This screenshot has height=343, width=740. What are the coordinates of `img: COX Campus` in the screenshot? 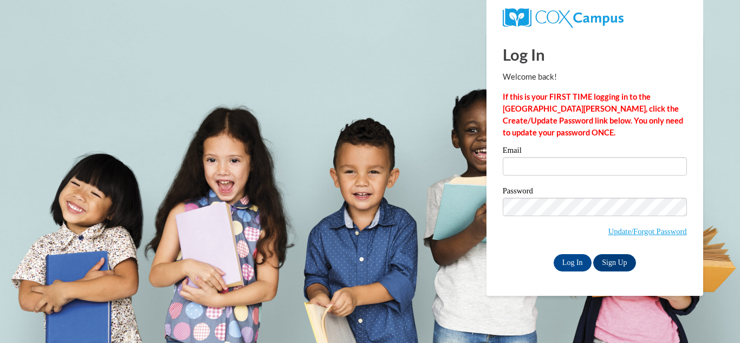 It's located at (563, 18).